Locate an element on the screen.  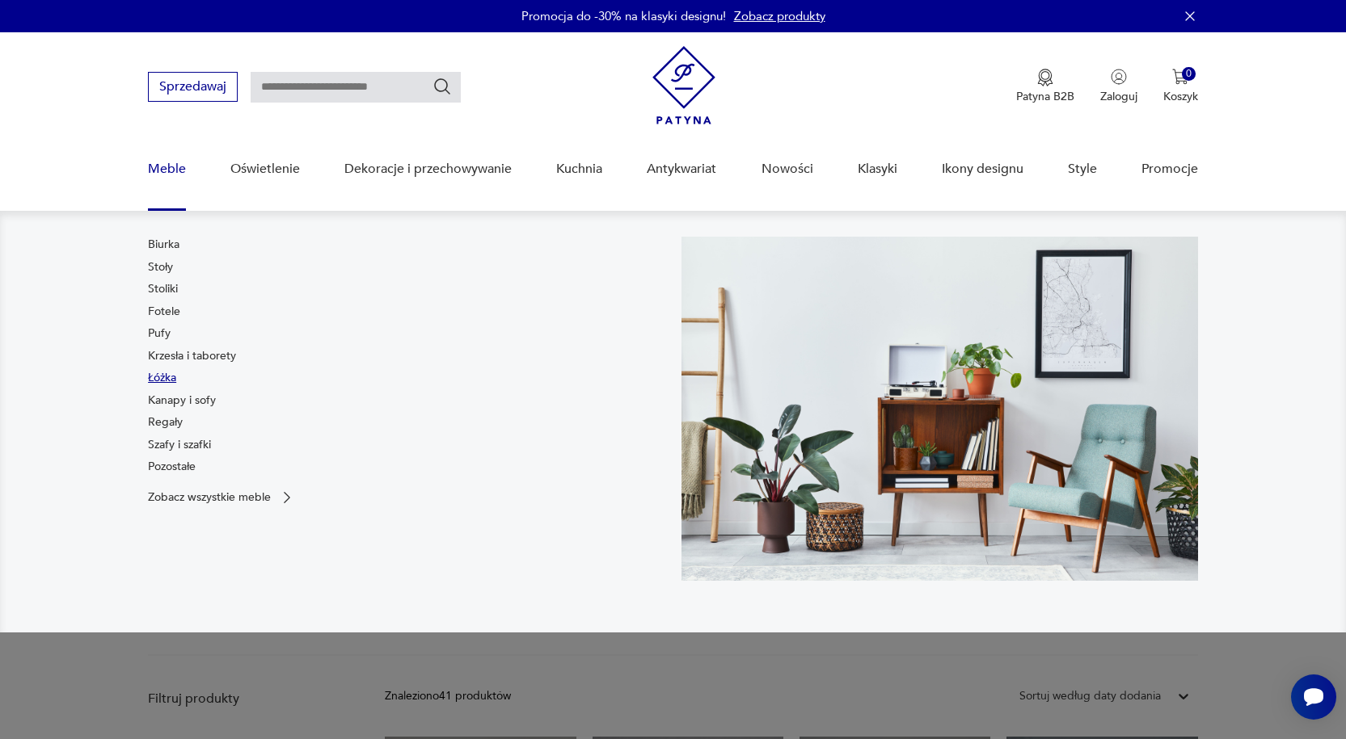
a: Kanapy i sofy is located at coordinates (182, 401).